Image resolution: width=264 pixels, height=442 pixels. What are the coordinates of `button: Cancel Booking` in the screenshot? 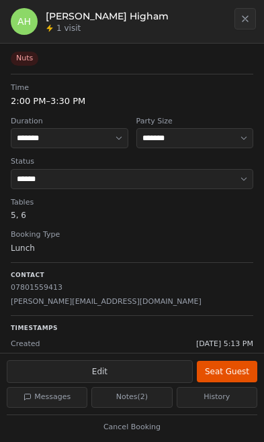 It's located at (131, 427).